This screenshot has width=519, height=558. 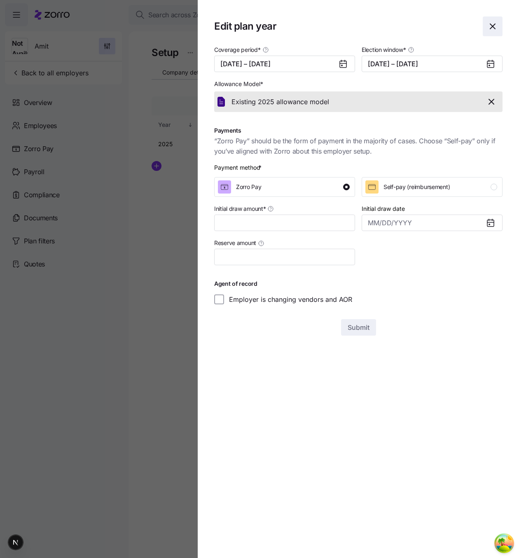 What do you see at coordinates (238, 168) in the screenshot?
I see `div: Payment method` at bounding box center [238, 168].